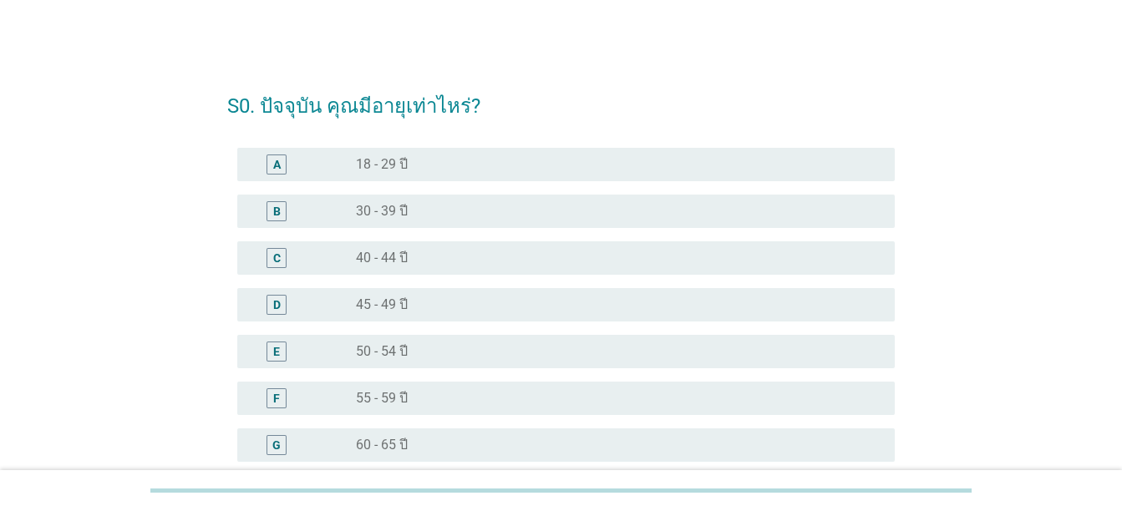  Describe the element at coordinates (276, 210) in the screenshot. I see `div: B` at that location.